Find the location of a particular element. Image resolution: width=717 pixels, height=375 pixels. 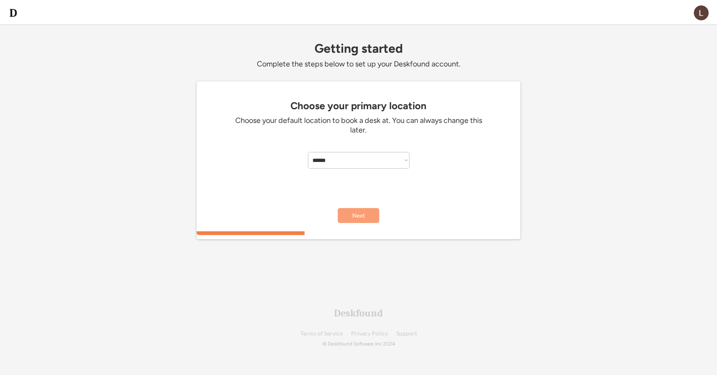

img: ACg8ocJtn3TZwXx4MBZgF1nWRCAVGdGbxzYihRnf4vVK4Wfz-ns_Aw=s96-c is located at coordinates (702, 13).